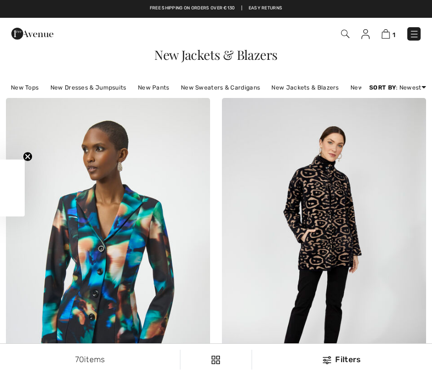  What do you see at coordinates (216, 54) in the screenshot?
I see `span: New Jackets & Blazers` at bounding box center [216, 54].